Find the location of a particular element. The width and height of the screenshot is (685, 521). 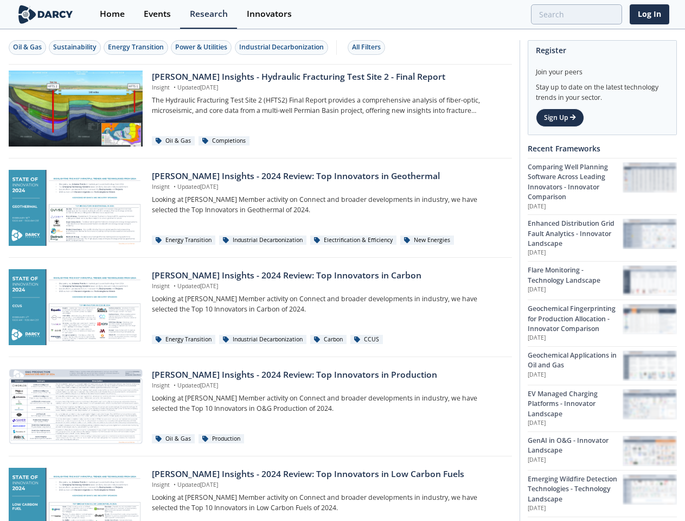

div: GenAI in O&G - Innovator Landscape is located at coordinates (575, 445).